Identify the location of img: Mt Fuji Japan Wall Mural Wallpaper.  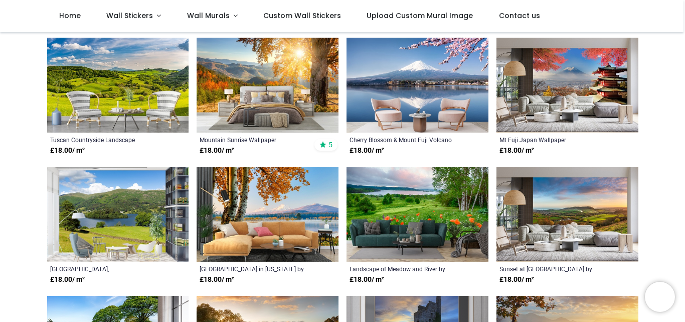
(567, 85).